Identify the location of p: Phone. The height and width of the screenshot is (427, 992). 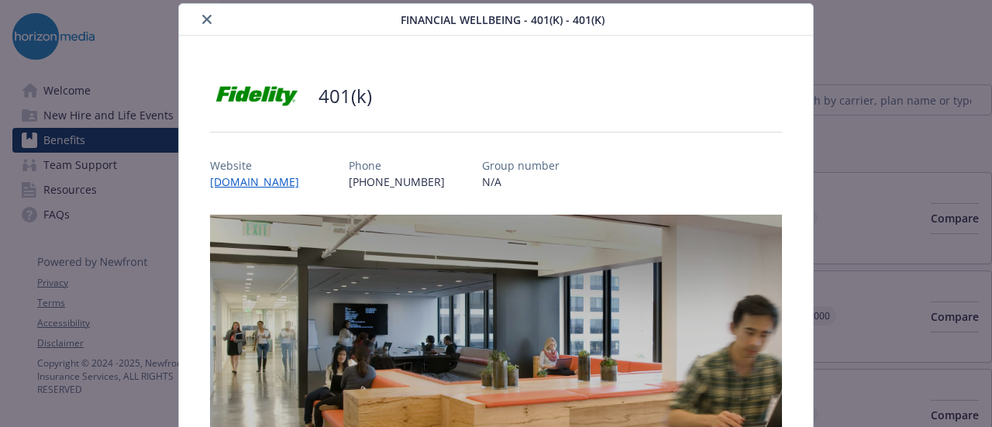
(397, 165).